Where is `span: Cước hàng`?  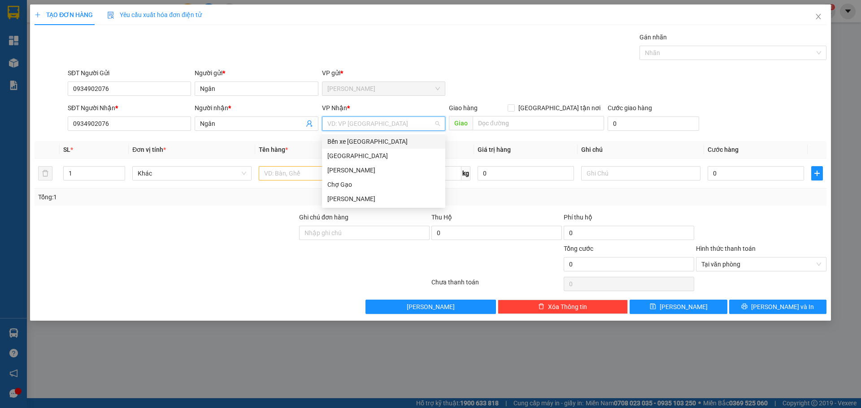
span: Cước hàng is located at coordinates (723, 150).